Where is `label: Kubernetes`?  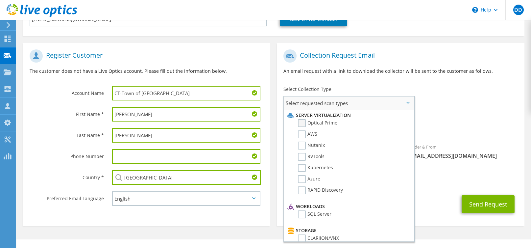
label: Kubernetes is located at coordinates (315, 168).